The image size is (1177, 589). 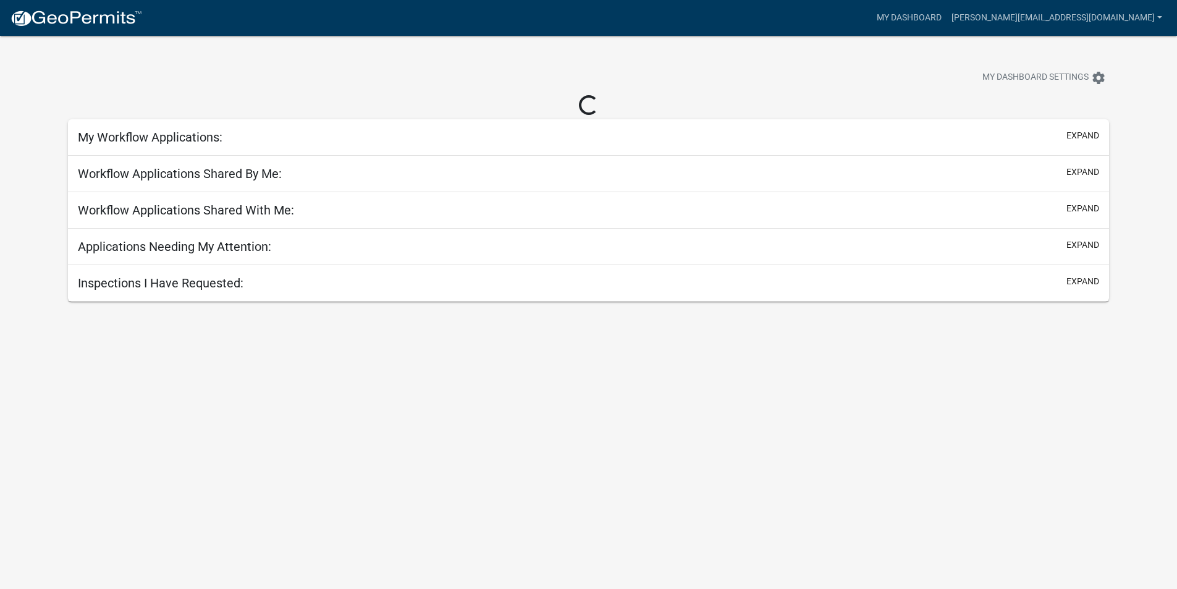 What do you see at coordinates (161, 283) in the screenshot?
I see `h5: Inspections I Have Requested:` at bounding box center [161, 283].